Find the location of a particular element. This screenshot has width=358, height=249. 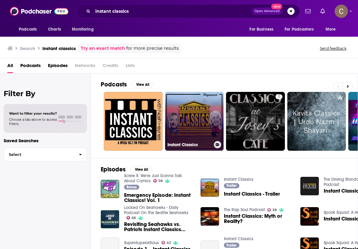

a: Episodes is located at coordinates (58, 67).